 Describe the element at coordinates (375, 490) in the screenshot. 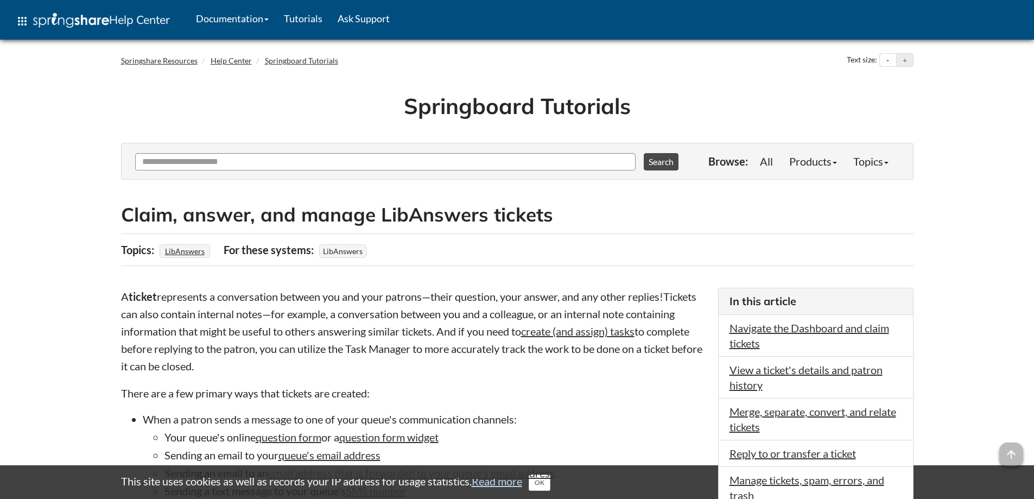

I see `a: SMS number` at that location.